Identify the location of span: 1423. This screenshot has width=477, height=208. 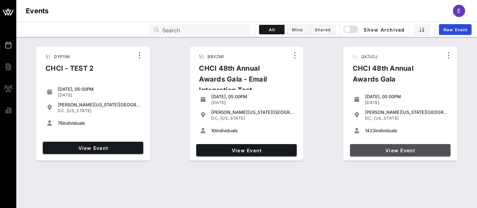
(370, 130).